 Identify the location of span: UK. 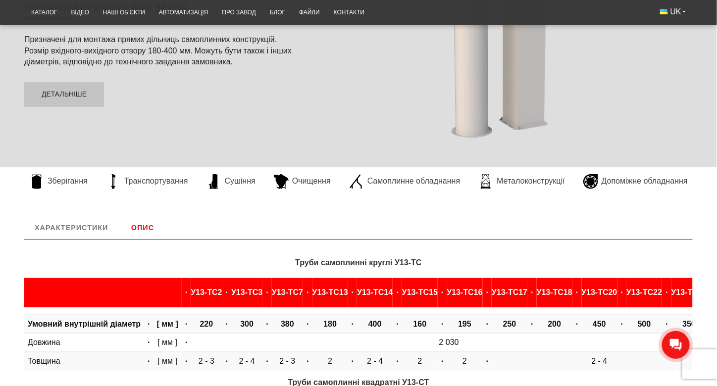
(676, 12).